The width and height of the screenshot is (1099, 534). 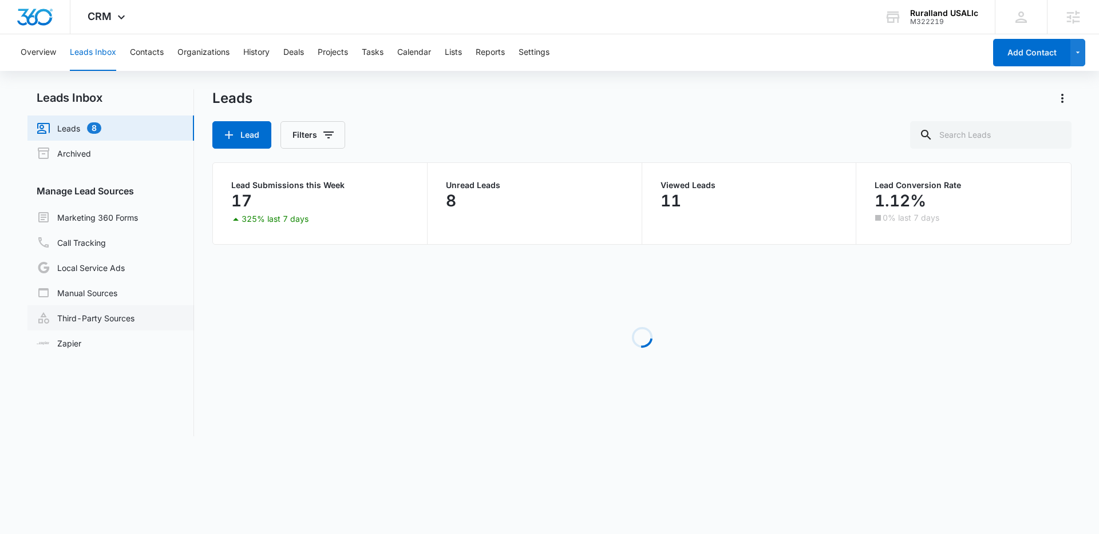 I want to click on a: Local Service Ads, so click(x=81, y=268).